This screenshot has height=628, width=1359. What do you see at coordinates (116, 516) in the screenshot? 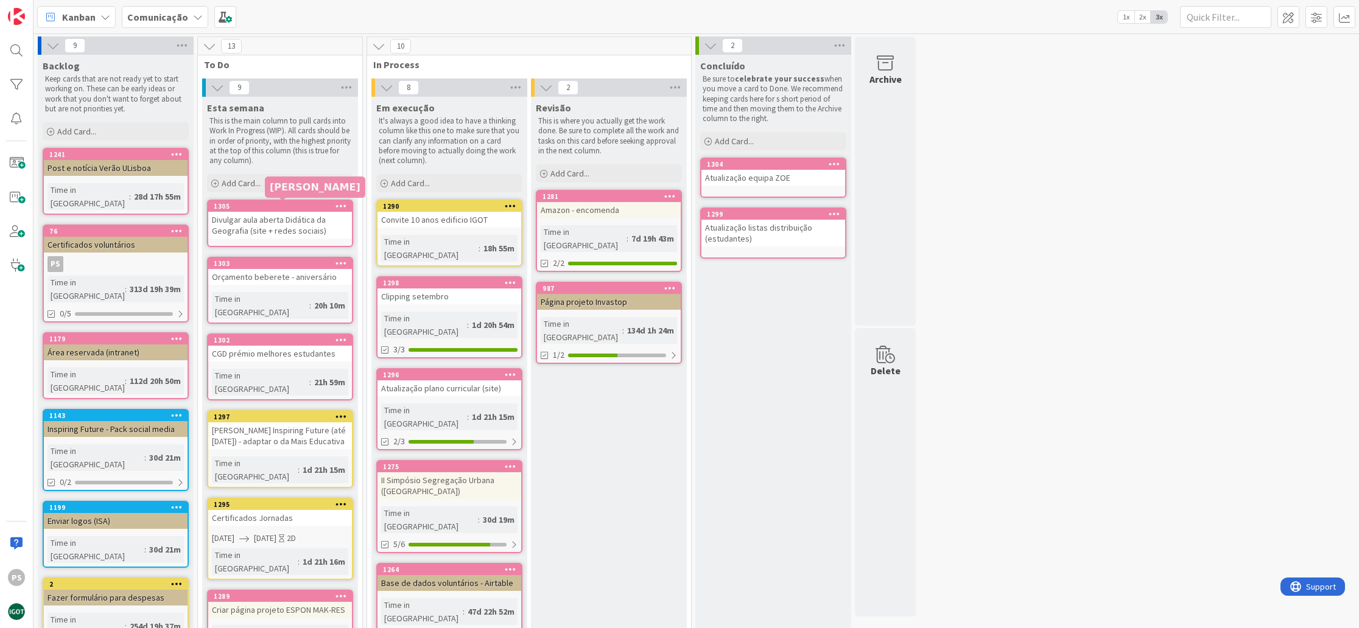
I see `div: 1199Enviar logos (ISA)` at bounding box center [116, 516].